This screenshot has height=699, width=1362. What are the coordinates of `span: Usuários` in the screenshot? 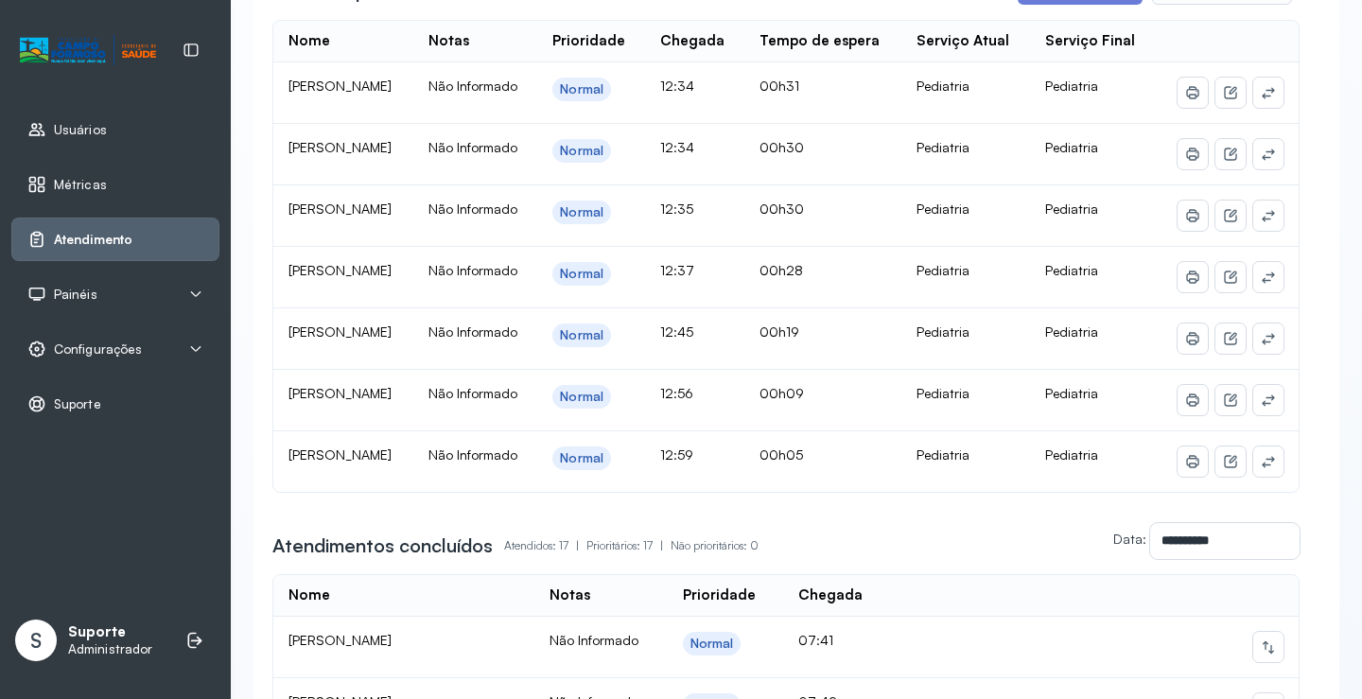 It's located at (80, 130).